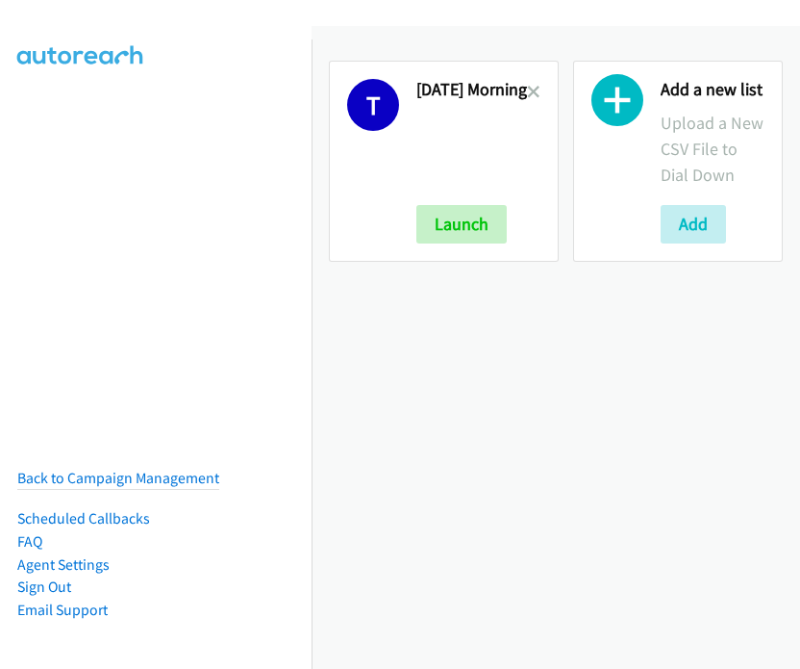 This screenshot has width=800, height=669. I want to click on a: Agent Settings, so click(63, 564).